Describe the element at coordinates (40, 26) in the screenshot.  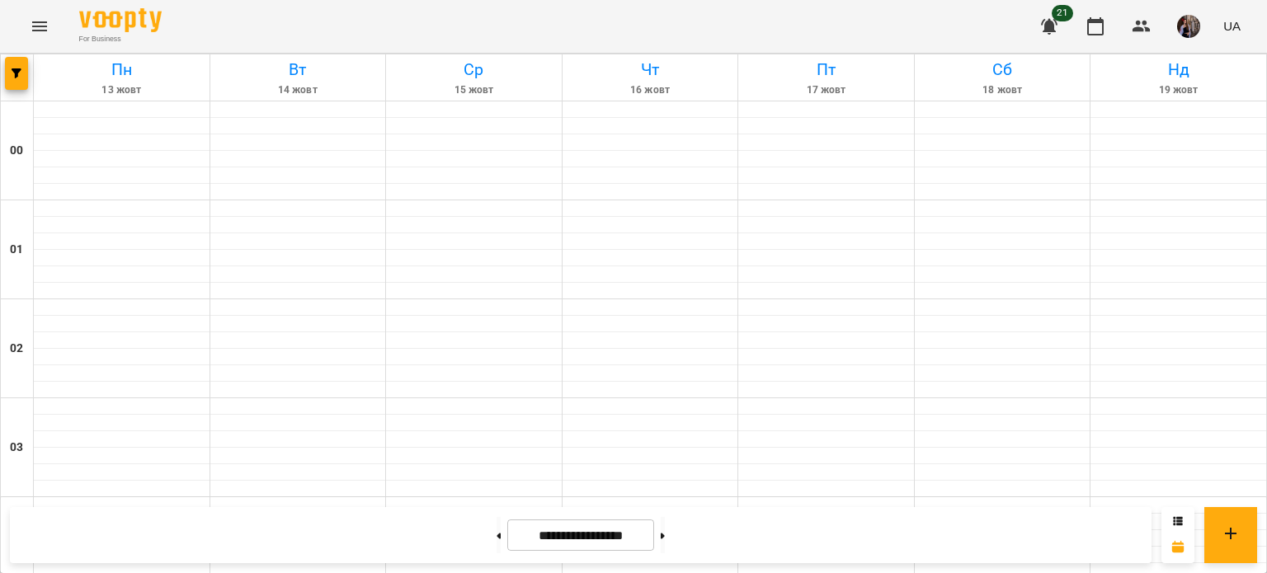
I see `button: Menu` at that location.